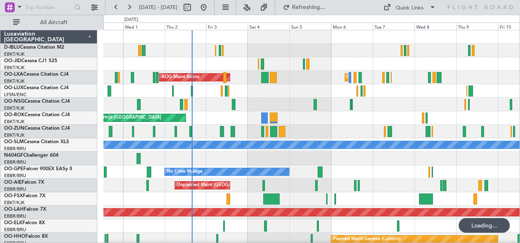  Describe the element at coordinates (13, 61) in the screenshot. I see `span: OO-JID` at that location.